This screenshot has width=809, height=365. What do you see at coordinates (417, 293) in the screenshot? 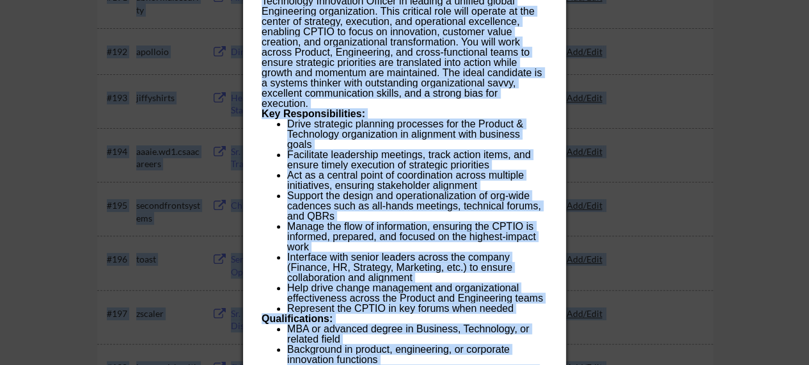
I see `li: Help drive change management and organizational effectiveness across the Product and Engineering ...` at bounding box center [417, 293].